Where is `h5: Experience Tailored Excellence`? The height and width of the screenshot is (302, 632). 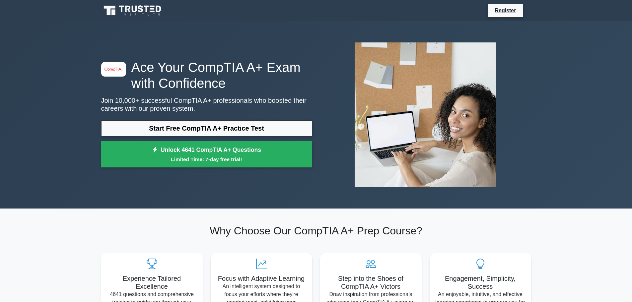
h5: Experience Tailored Excellence is located at coordinates (152, 283).